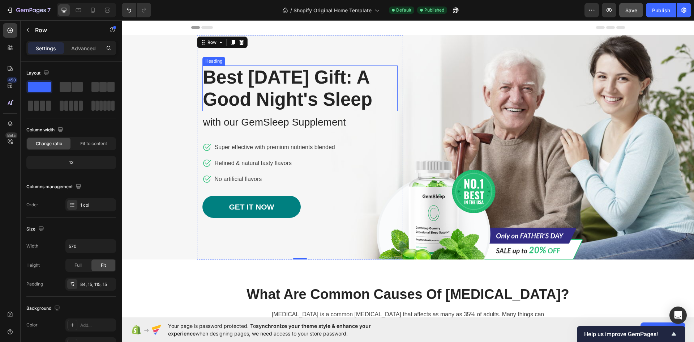  I want to click on div: Height, so click(33, 265).